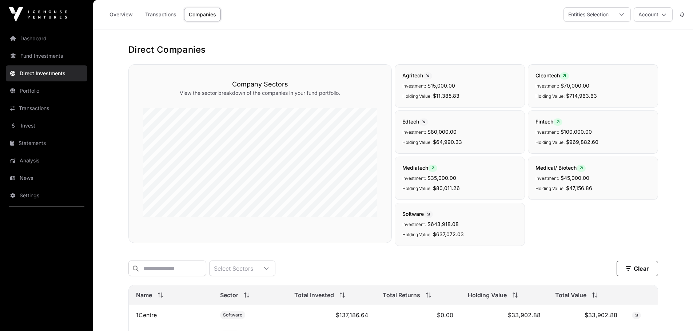  What do you see at coordinates (460, 76) in the screenshot?
I see `span: Agritech` at bounding box center [460, 76].